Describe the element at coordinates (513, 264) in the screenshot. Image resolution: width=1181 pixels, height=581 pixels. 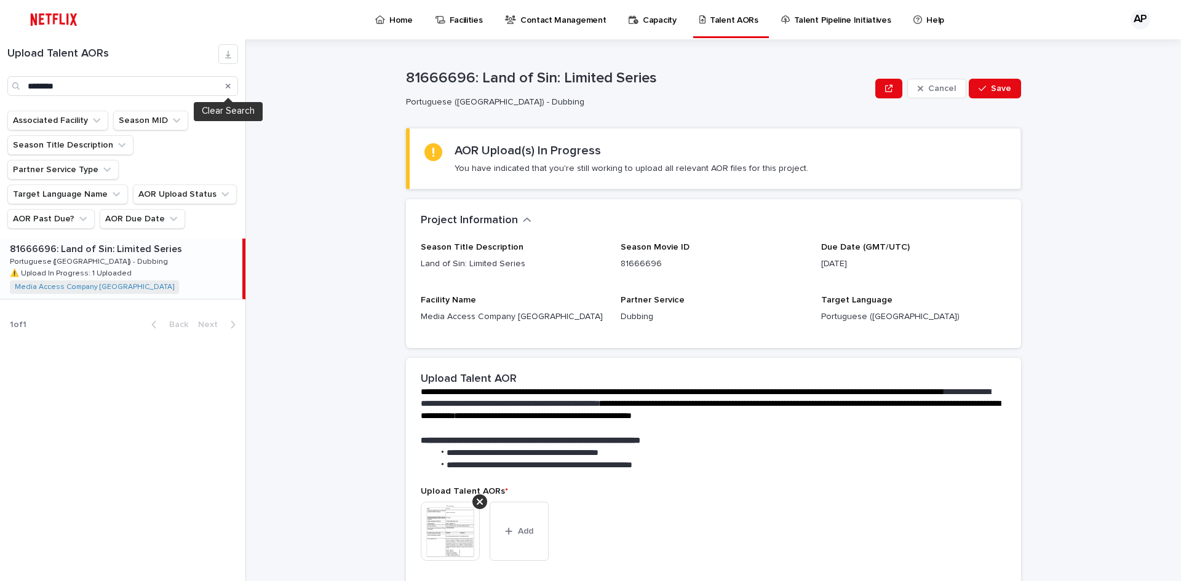
I see `p: Land of Sin: Limited Series` at that location.